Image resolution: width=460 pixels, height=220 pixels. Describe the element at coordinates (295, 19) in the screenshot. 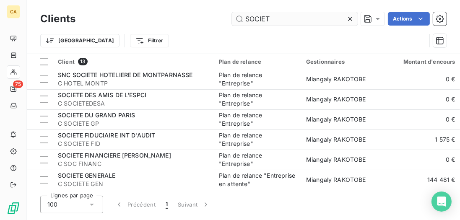

I see `input: Rechercher` at that location.